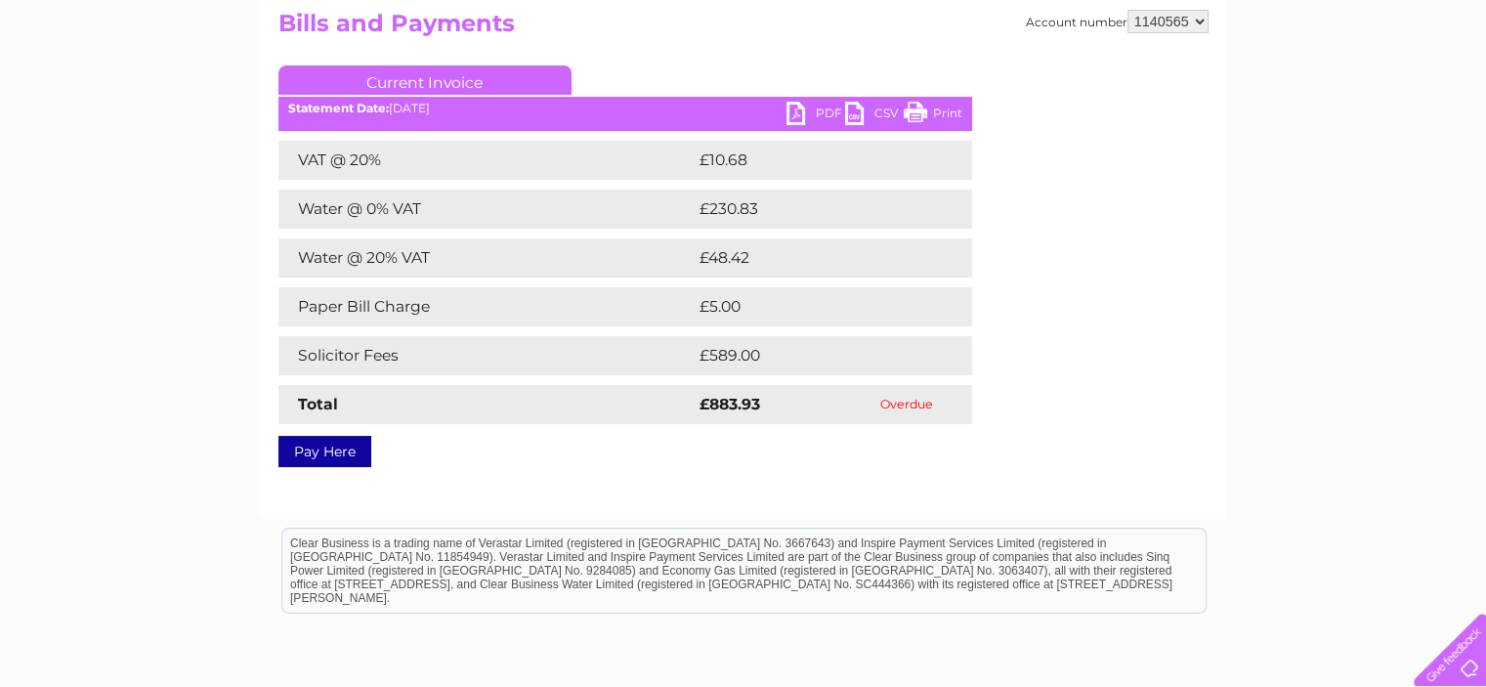 This screenshot has width=1486, height=687. Describe the element at coordinates (1275, 90) in the screenshot. I see `a: Telecoms` at that location.